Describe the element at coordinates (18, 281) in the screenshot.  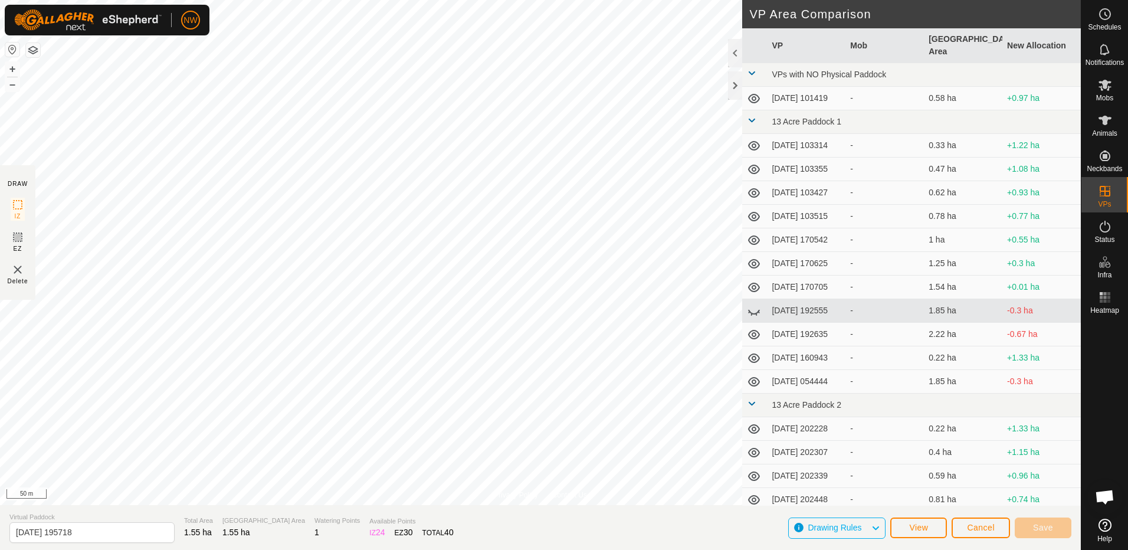
I see `span: Delete` at that location.